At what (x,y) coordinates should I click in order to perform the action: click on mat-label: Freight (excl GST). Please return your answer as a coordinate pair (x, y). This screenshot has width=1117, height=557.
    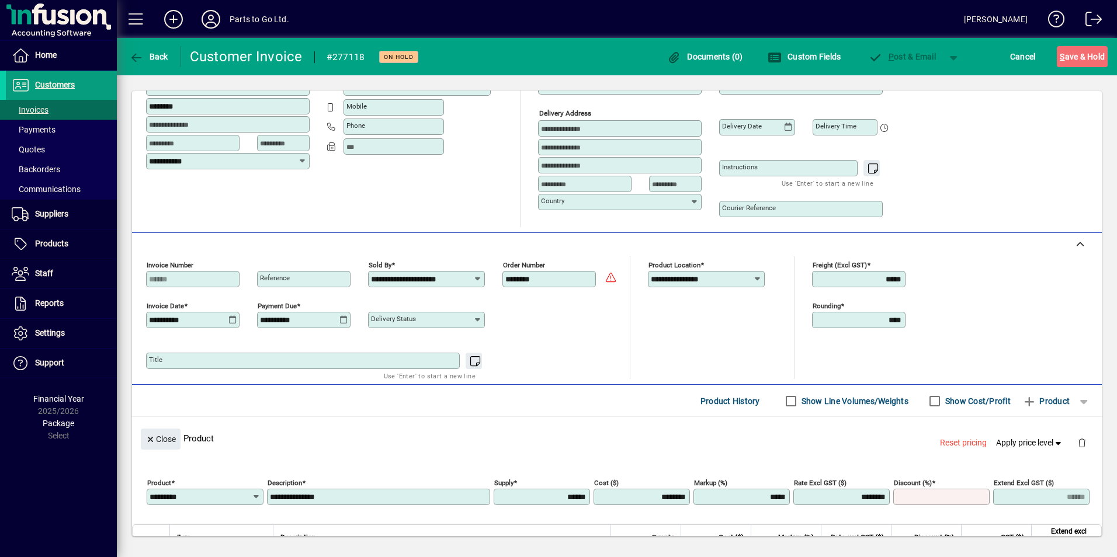
    Looking at the image, I should click on (840, 265).